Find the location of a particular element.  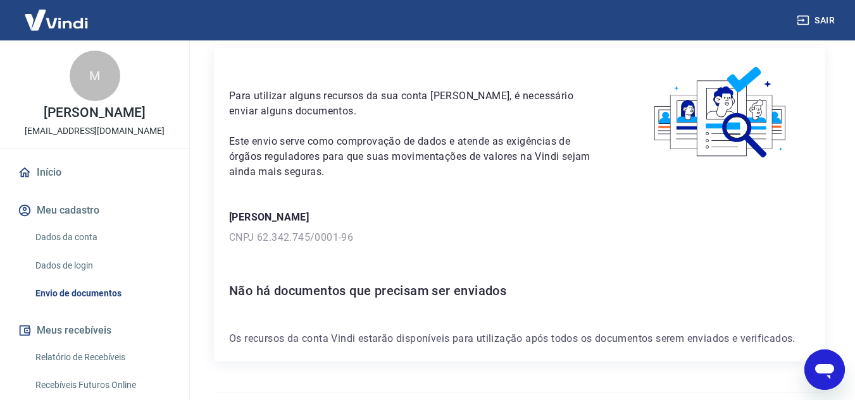

a: Relatório de Recebíveis is located at coordinates (102, 357).